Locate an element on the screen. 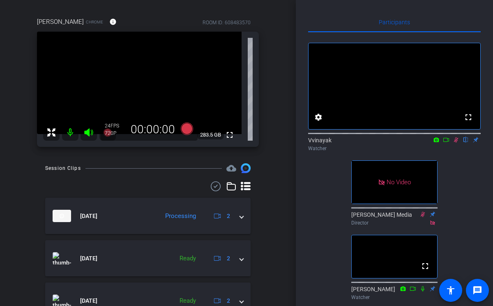 The image size is (493, 306). span: 283.5 GB is located at coordinates (210, 135).